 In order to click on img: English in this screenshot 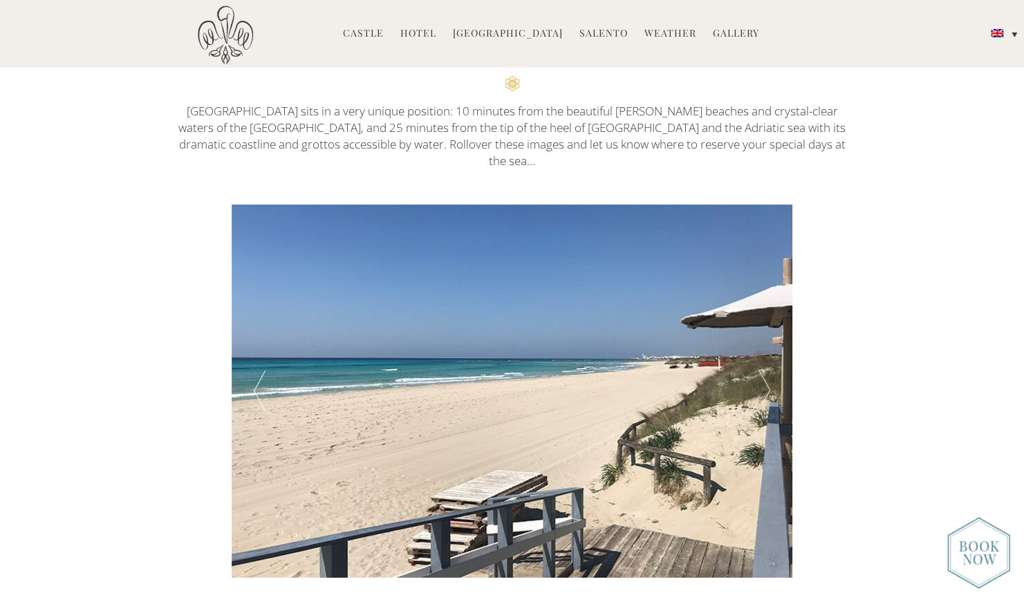, I will do `click(997, 33)`.